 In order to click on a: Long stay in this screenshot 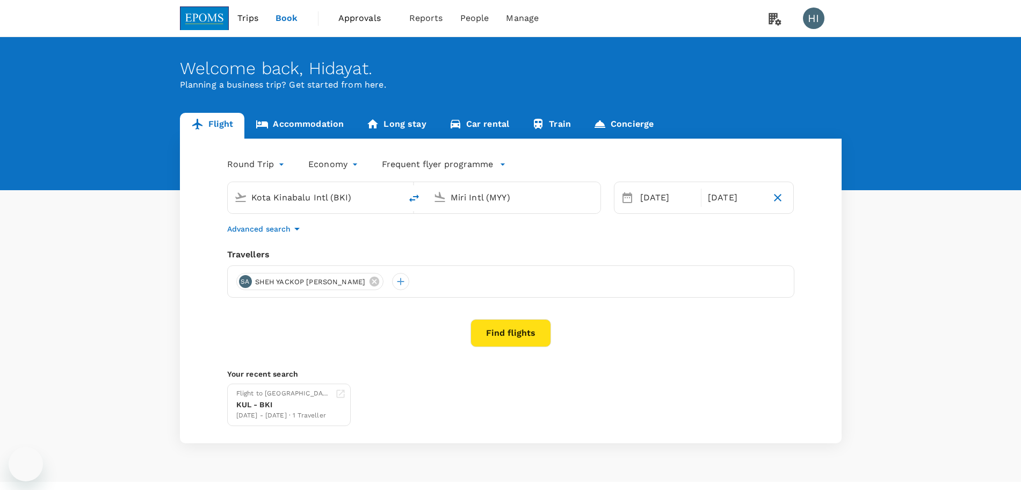, I will do `click(396, 126)`.